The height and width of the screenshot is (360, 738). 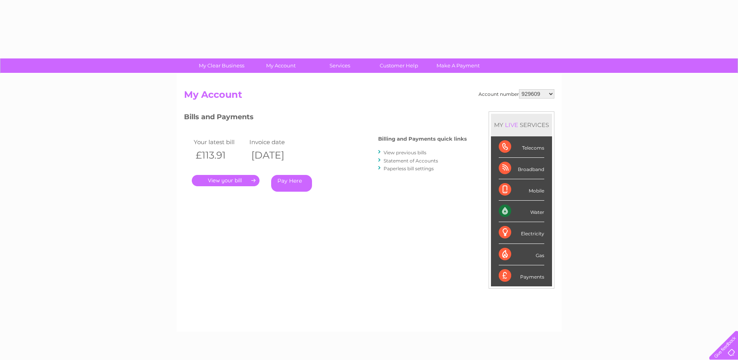 What do you see at coordinates (423, 139) in the screenshot?
I see `h4: Billing and Payments quick links` at bounding box center [423, 139].